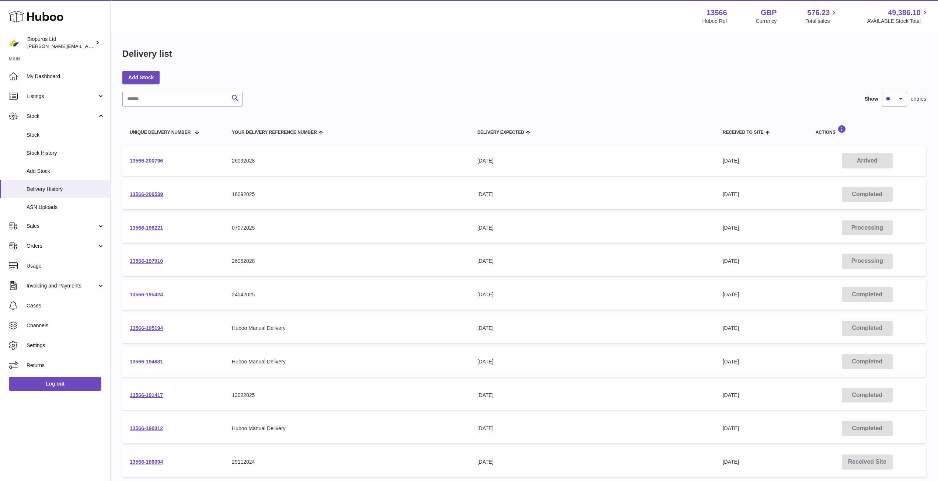  I want to click on span: Channels, so click(66, 325).